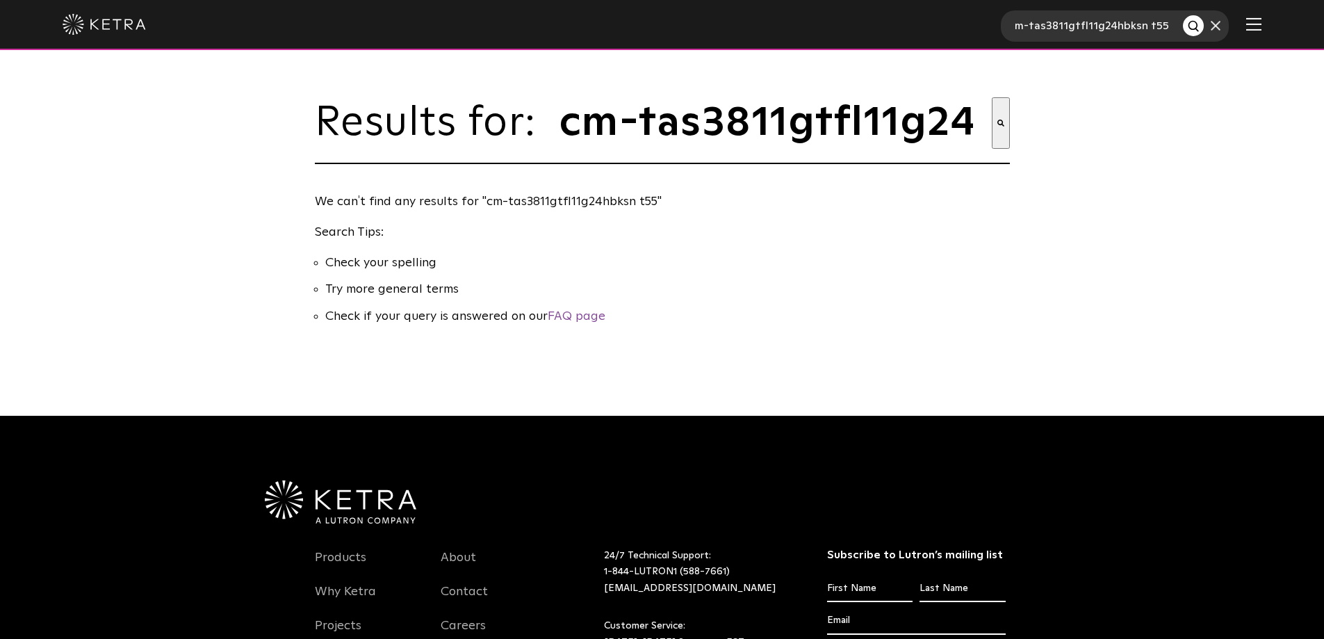 The width and height of the screenshot is (1324, 639). I want to click on img: ketra-logo-2019-white, so click(104, 24).